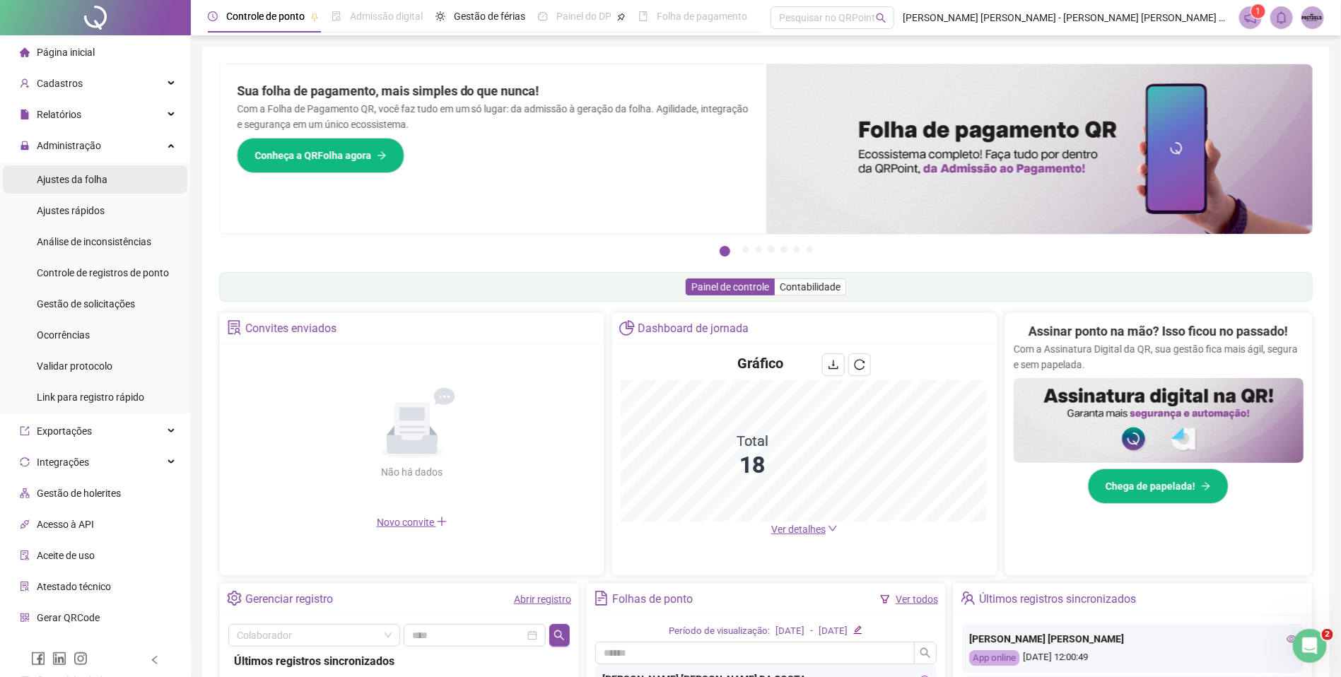  What do you see at coordinates (1291, 639) in the screenshot?
I see `span: eye` at bounding box center [1291, 639].